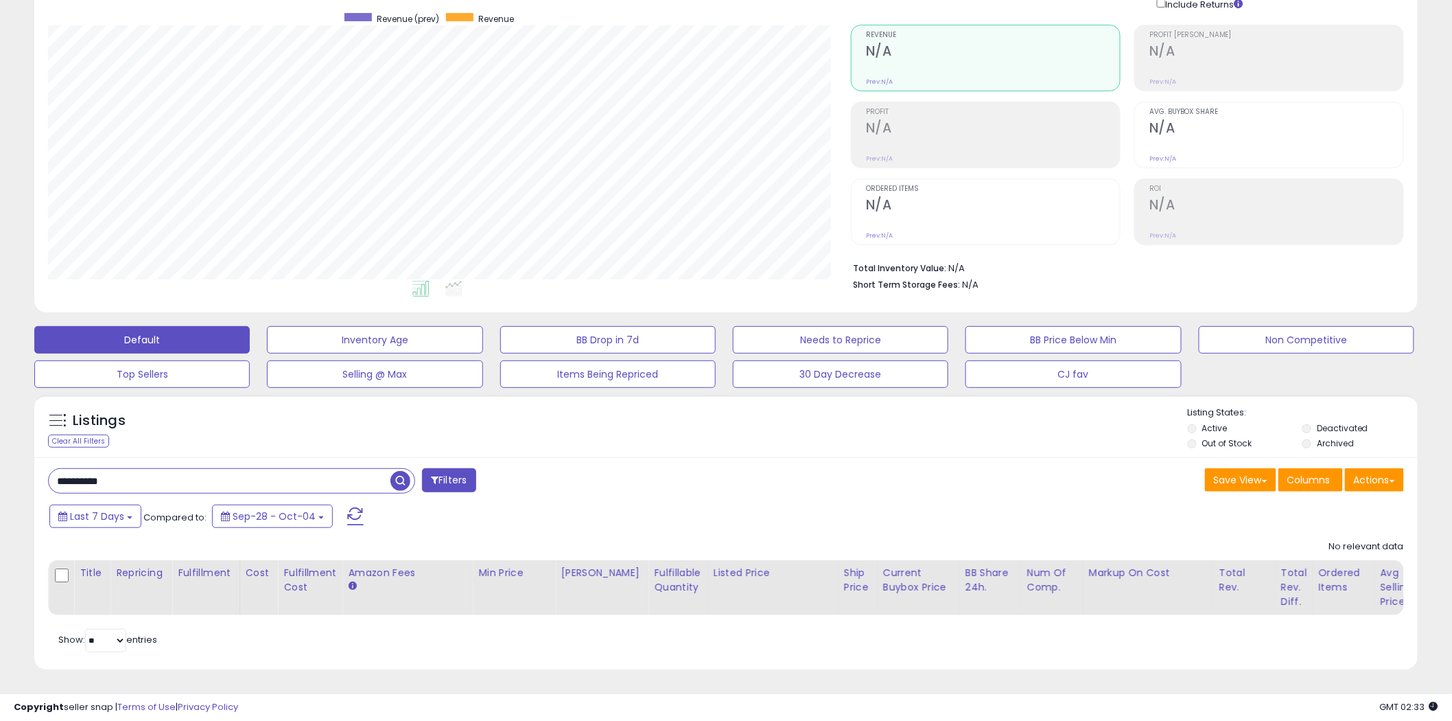 This screenshot has width=1452, height=721. I want to click on label: Archived, so click(1336, 443).